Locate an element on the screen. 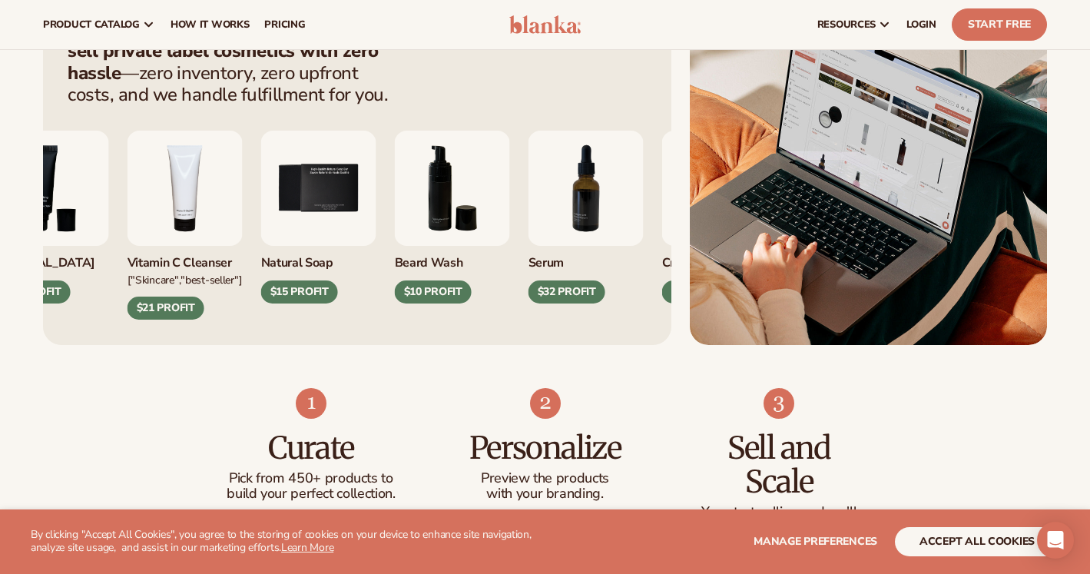  button: Manage preferences is located at coordinates (815, 542).